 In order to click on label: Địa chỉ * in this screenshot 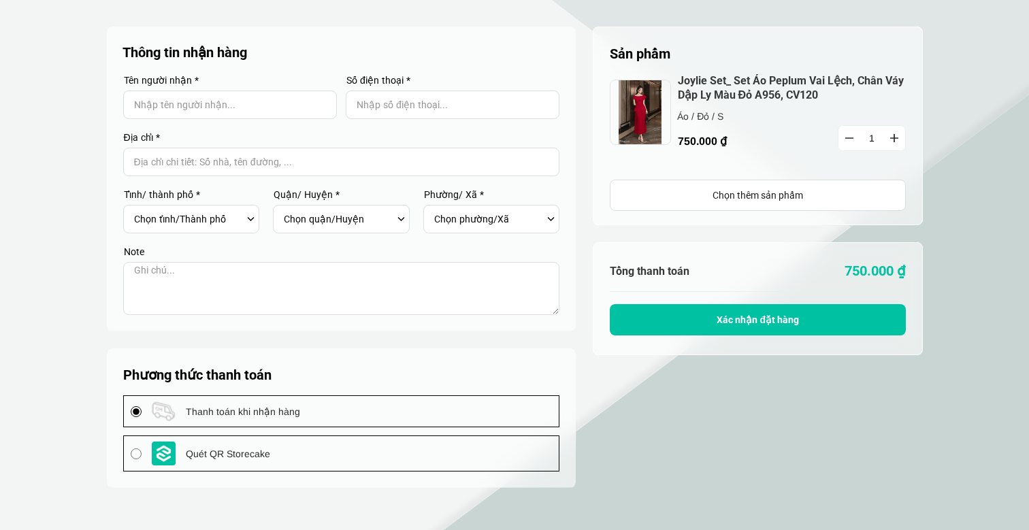, I will do `click(342, 137)`.